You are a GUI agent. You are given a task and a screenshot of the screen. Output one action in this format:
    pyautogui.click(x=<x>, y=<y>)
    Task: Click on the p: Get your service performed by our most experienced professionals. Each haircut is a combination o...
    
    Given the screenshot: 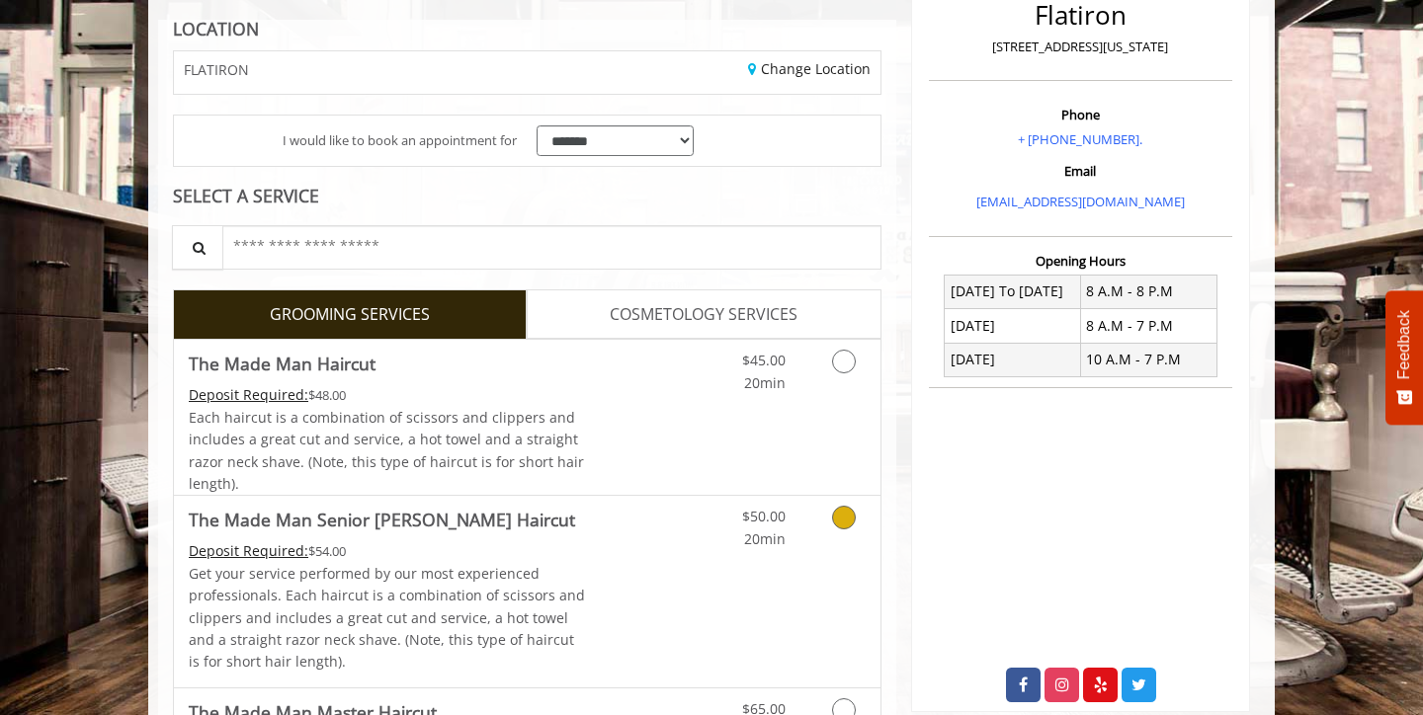 What is the action you would take?
    pyautogui.click(x=387, y=619)
    